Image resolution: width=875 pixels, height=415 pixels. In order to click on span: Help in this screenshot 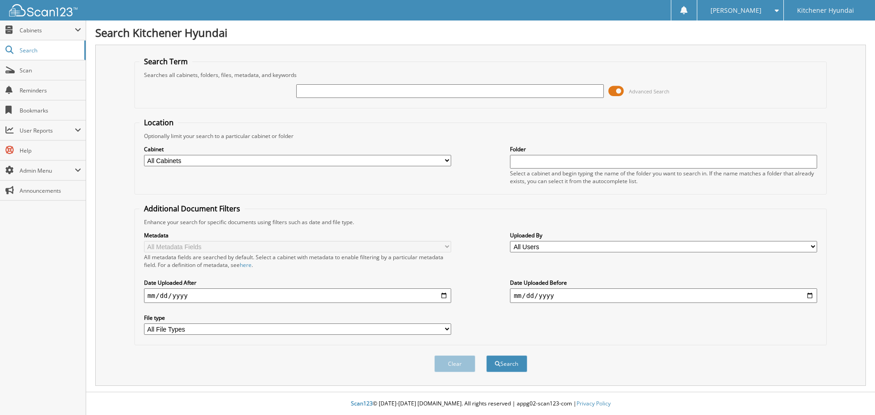, I will do `click(50, 150)`.